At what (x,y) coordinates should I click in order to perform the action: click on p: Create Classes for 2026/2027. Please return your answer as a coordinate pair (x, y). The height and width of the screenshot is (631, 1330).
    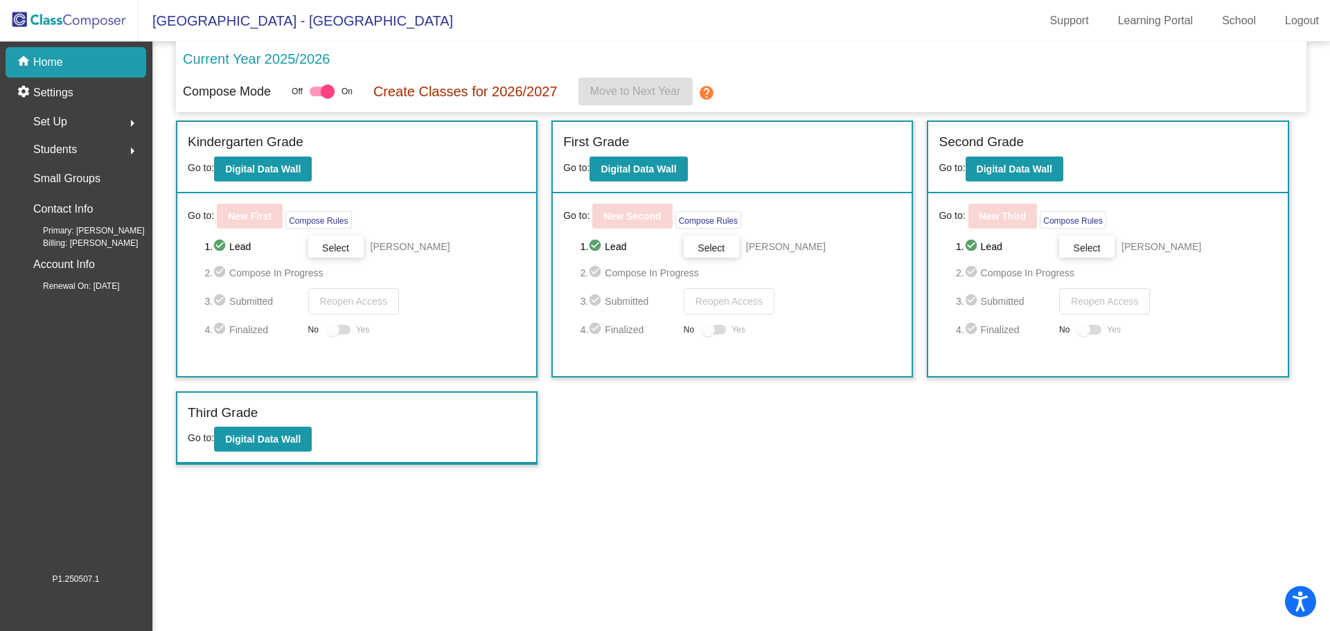
    Looking at the image, I should click on (465, 91).